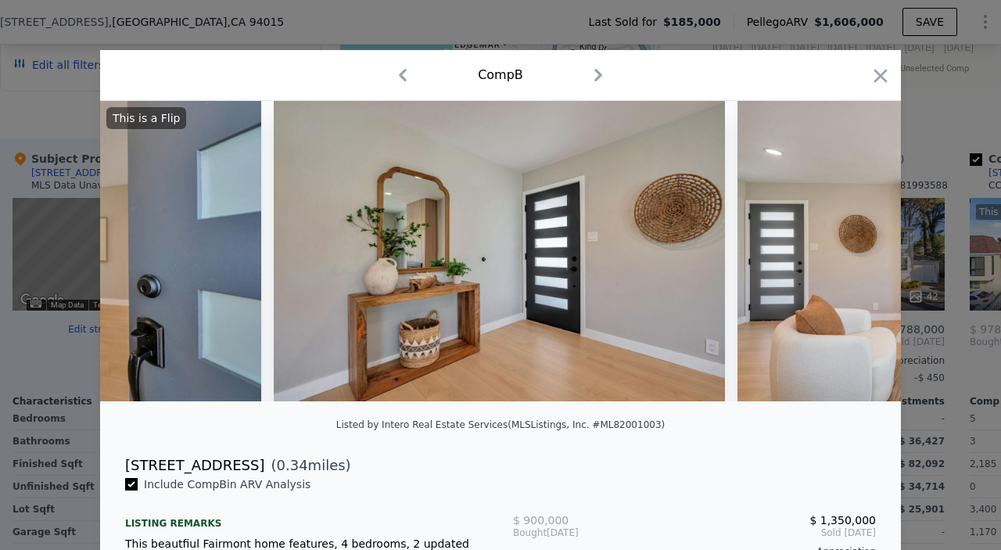 The width and height of the screenshot is (1001, 550). Describe the element at coordinates (540, 520) in the screenshot. I see `span: $ 900,000` at that location.